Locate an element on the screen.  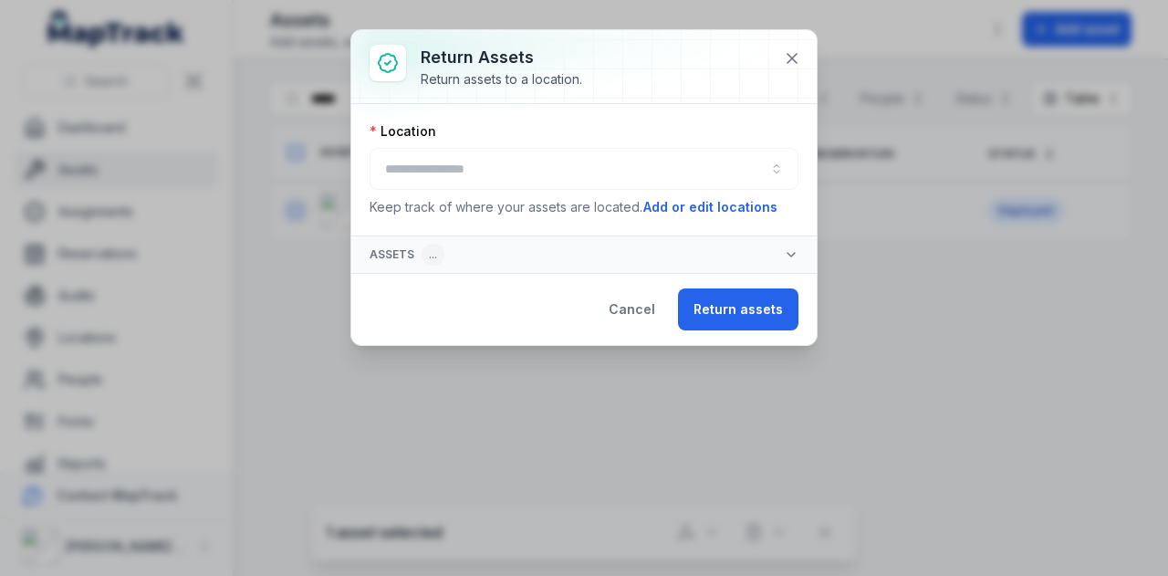
button: Cancel is located at coordinates (631, 309).